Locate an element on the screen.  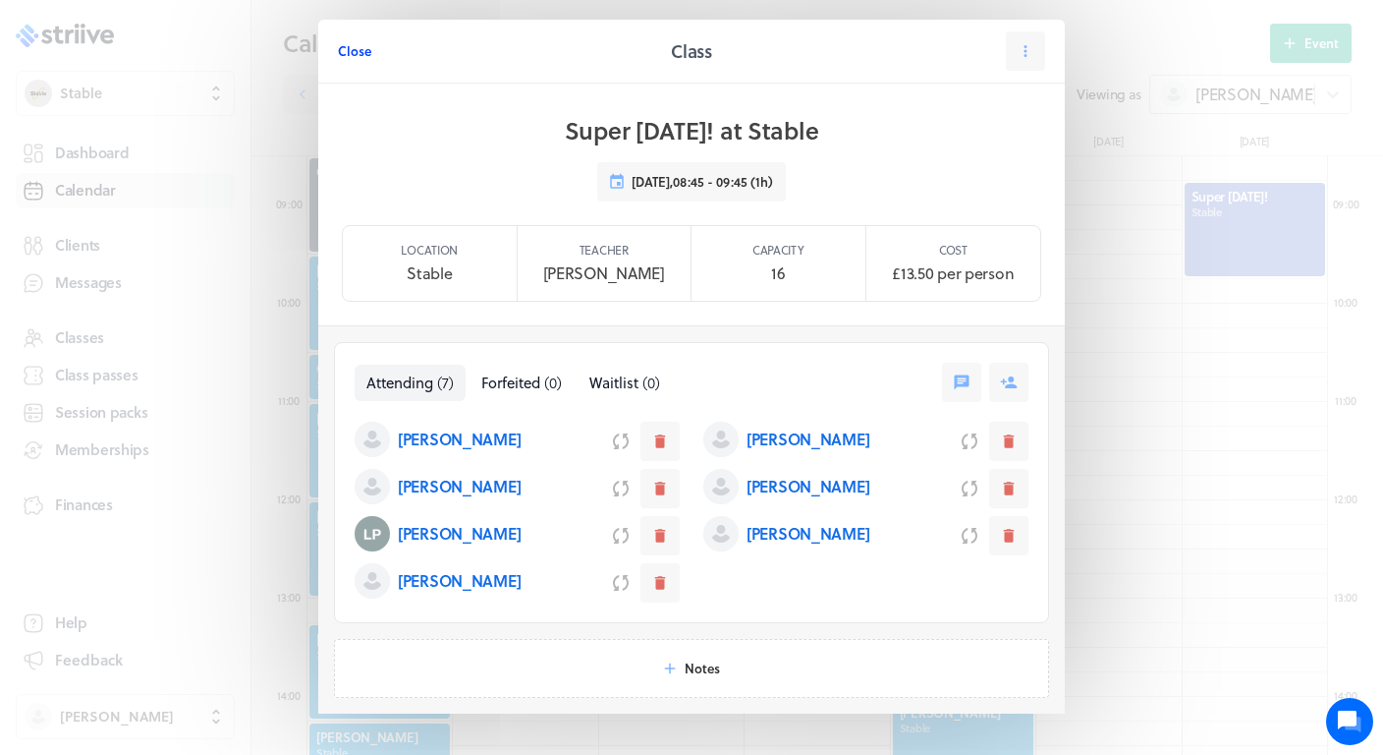
p: £13.50 per person is located at coordinates (953, 273).